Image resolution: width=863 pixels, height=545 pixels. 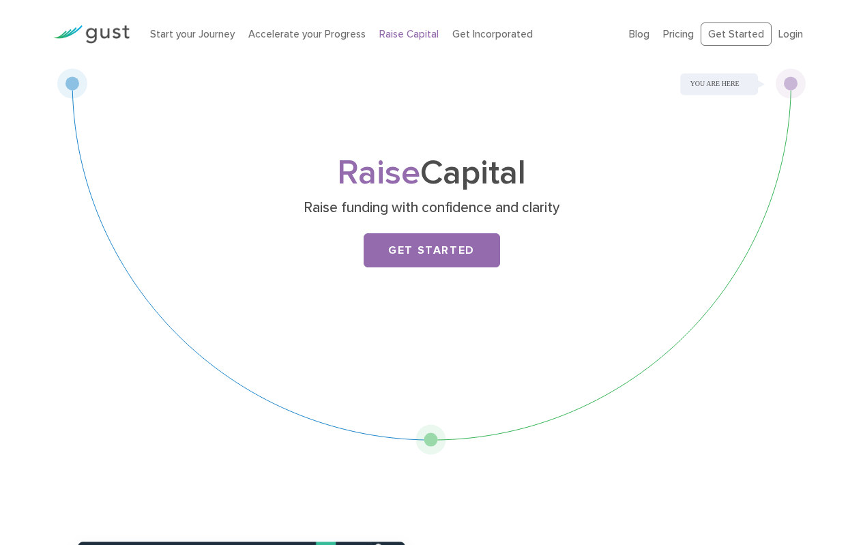 I want to click on img: Gust Logo, so click(x=91, y=34).